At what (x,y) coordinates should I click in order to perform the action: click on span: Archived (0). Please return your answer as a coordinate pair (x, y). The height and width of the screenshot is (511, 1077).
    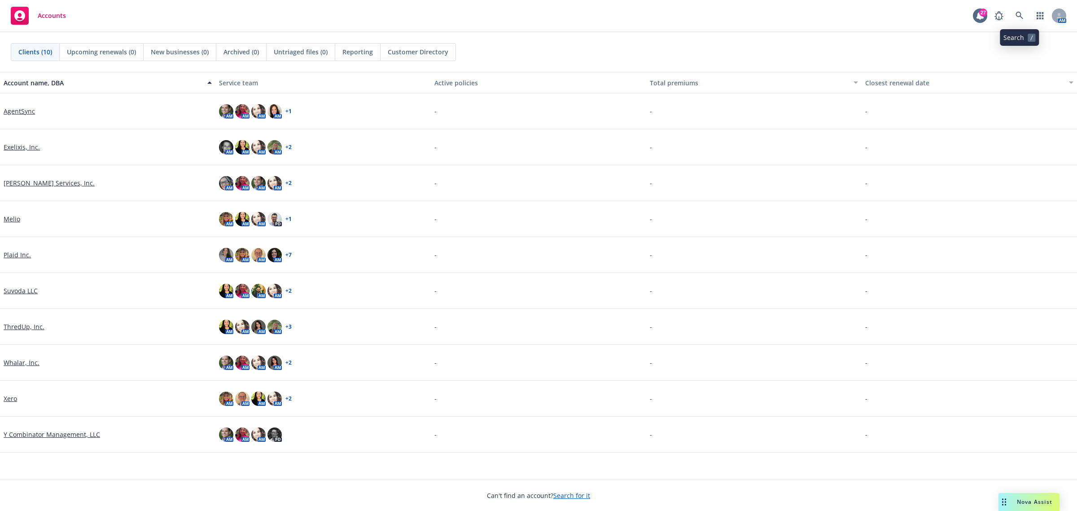
    Looking at the image, I should click on (241, 52).